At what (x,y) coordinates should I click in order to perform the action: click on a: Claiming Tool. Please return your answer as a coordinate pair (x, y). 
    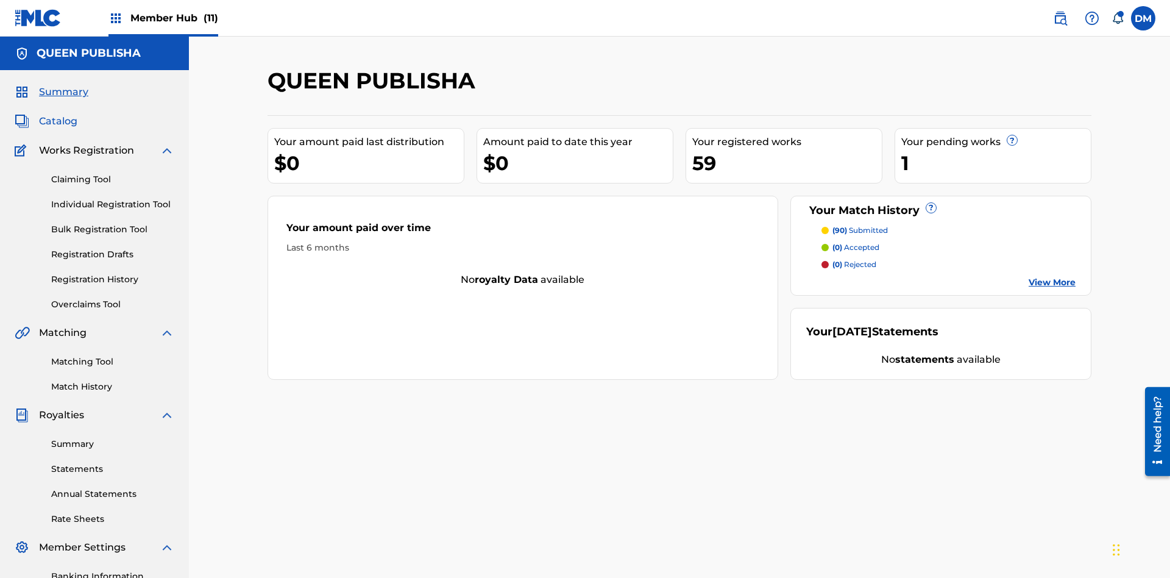
    Looking at the image, I should click on (113, 179).